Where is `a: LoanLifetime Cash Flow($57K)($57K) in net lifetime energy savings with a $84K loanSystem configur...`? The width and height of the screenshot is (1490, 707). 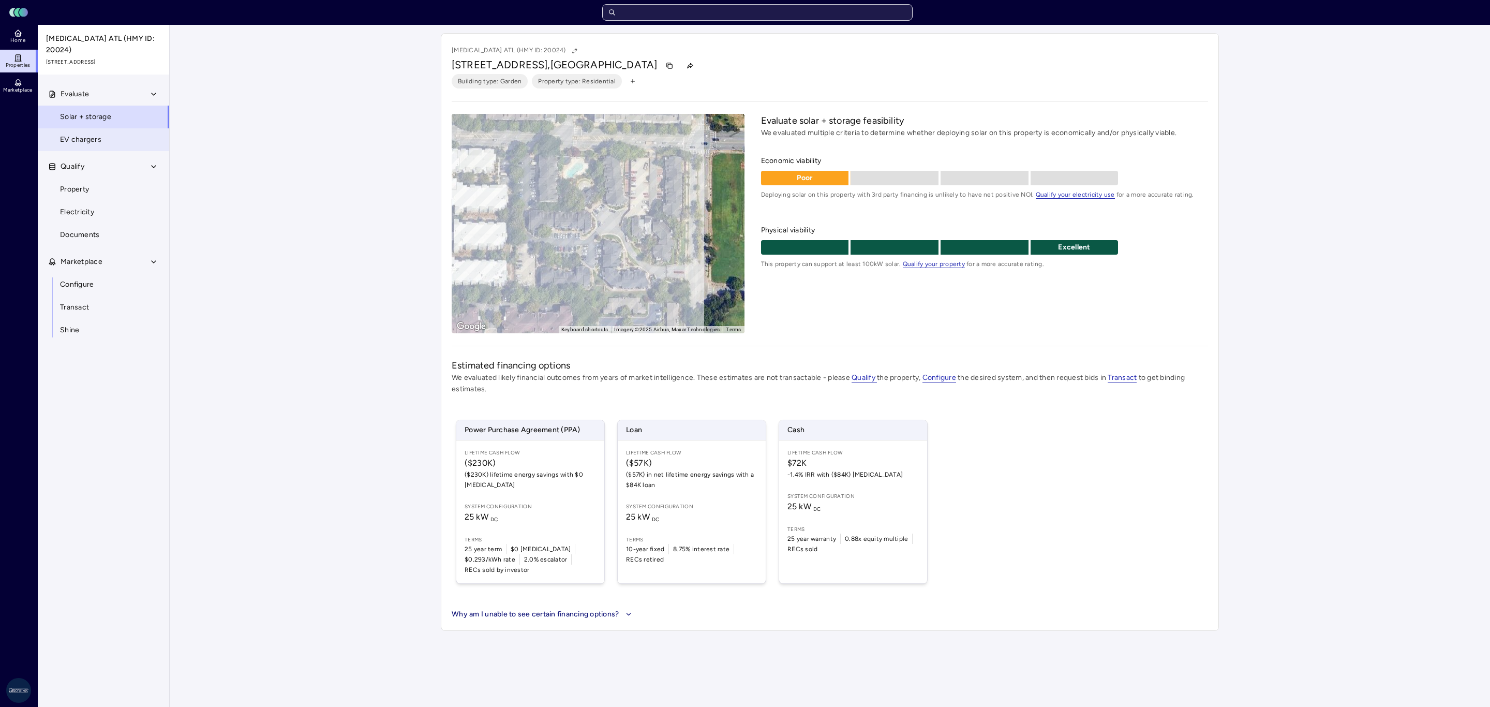
a: LoanLifetime Cash Flow($57K)($57K) in net lifetime energy savings with a $84K loanSystem configur... is located at coordinates (692, 501).